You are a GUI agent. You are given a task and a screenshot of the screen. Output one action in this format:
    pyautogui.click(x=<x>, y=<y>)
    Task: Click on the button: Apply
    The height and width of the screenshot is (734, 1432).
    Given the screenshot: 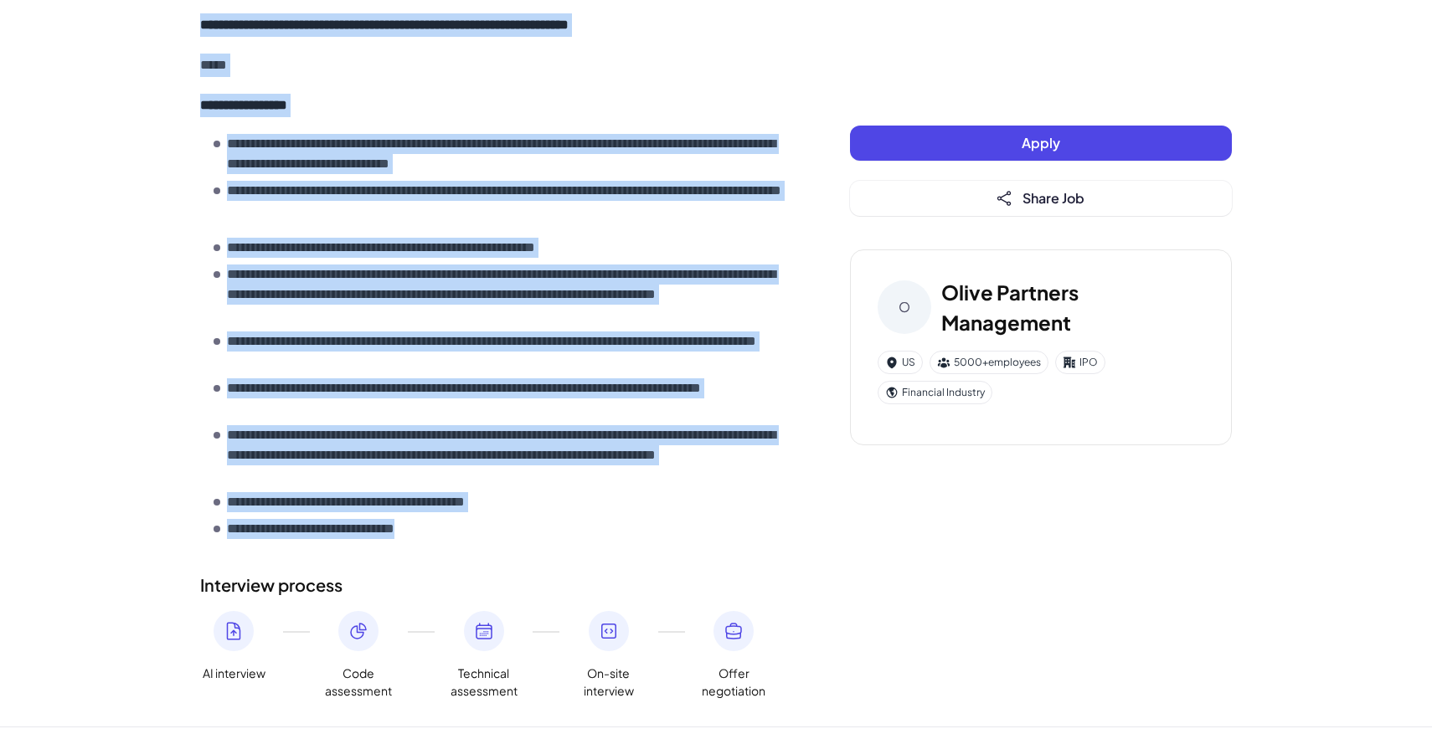 What is the action you would take?
    pyautogui.click(x=1041, y=143)
    